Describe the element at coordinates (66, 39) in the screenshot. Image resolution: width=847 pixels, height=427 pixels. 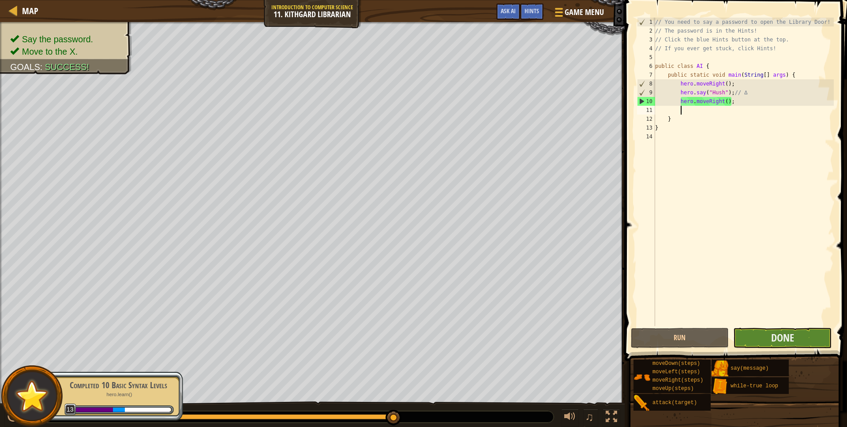
I see `li: Say the password.` at that location.